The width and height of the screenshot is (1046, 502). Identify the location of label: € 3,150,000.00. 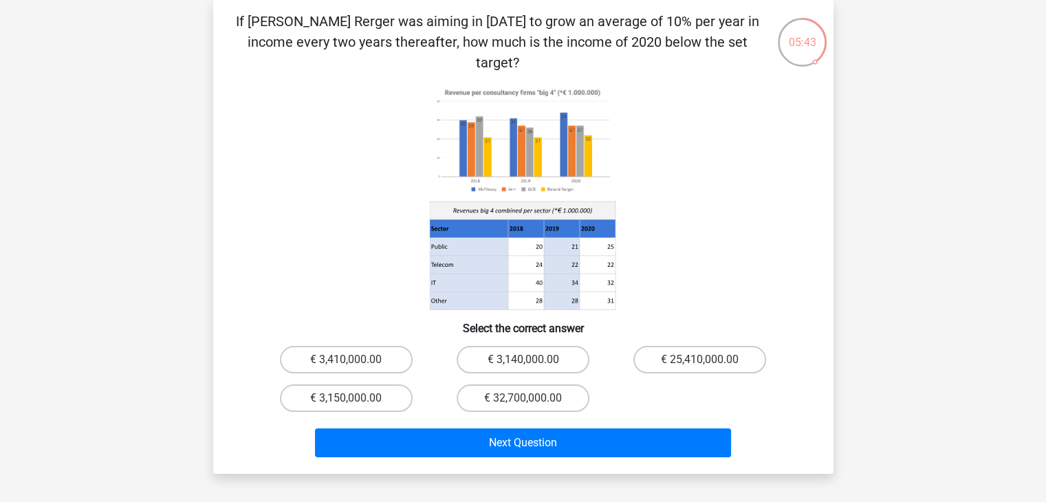
(346, 398).